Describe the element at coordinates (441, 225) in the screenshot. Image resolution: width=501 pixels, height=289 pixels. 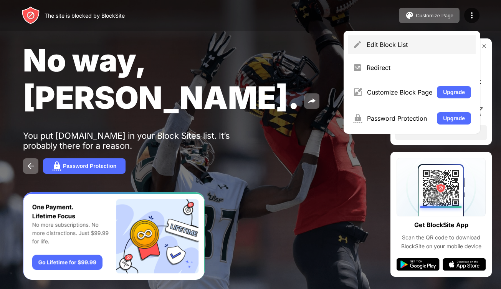
I see `div: Get BlockSite App` at that location.